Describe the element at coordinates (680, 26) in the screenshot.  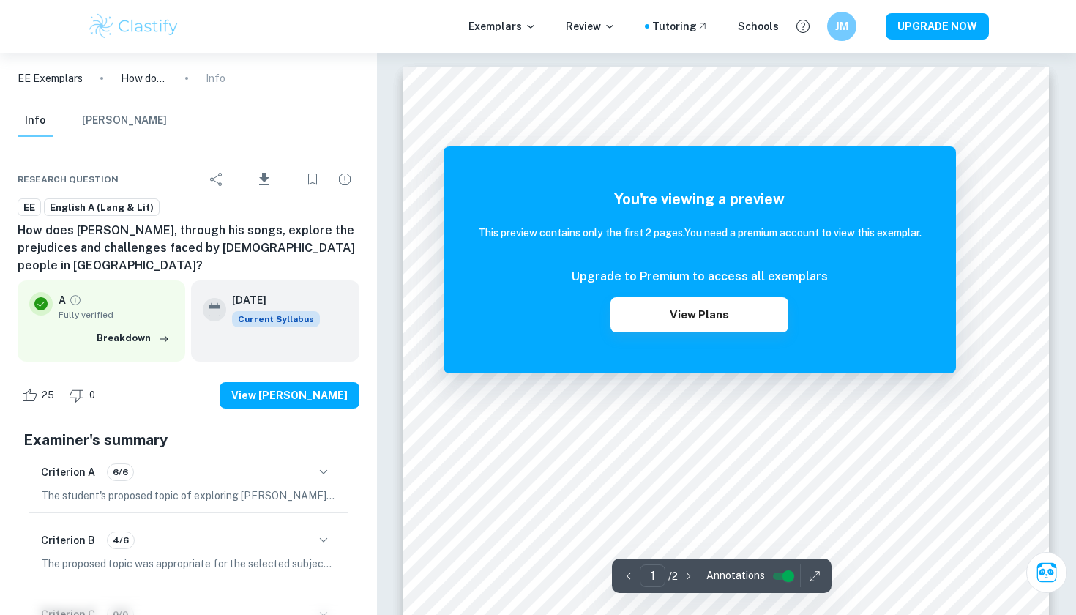
I see `a: Tutoring` at that location.